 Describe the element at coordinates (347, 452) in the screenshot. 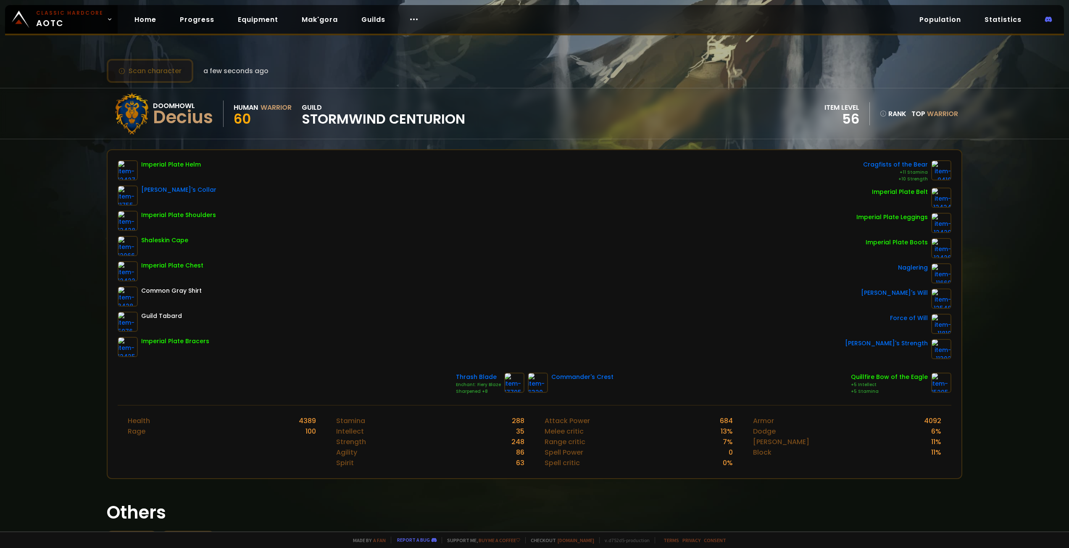

I see `div: Agility` at that location.